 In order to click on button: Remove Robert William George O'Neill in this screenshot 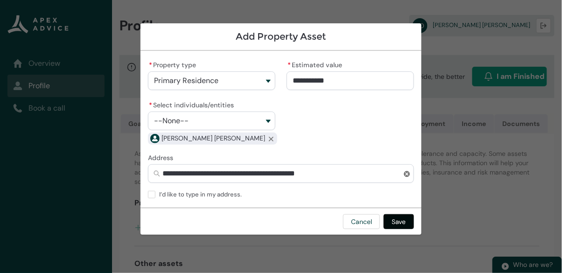, I will do `click(271, 139)`.